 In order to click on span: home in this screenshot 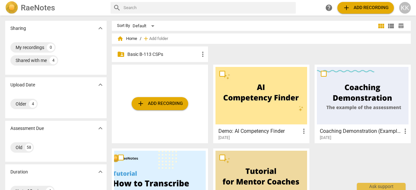, I will do `click(120, 39)`.